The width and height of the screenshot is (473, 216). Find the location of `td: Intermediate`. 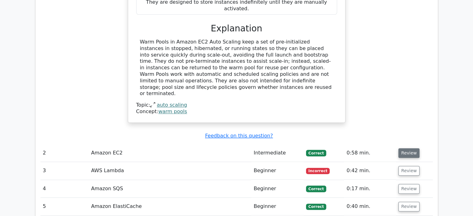

td: Intermediate is located at coordinates (278, 153).